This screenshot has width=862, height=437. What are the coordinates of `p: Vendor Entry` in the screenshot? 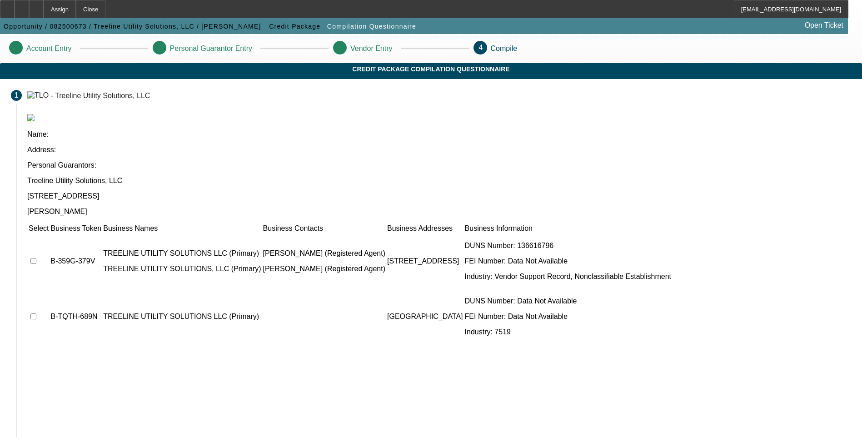 It's located at (371, 49).